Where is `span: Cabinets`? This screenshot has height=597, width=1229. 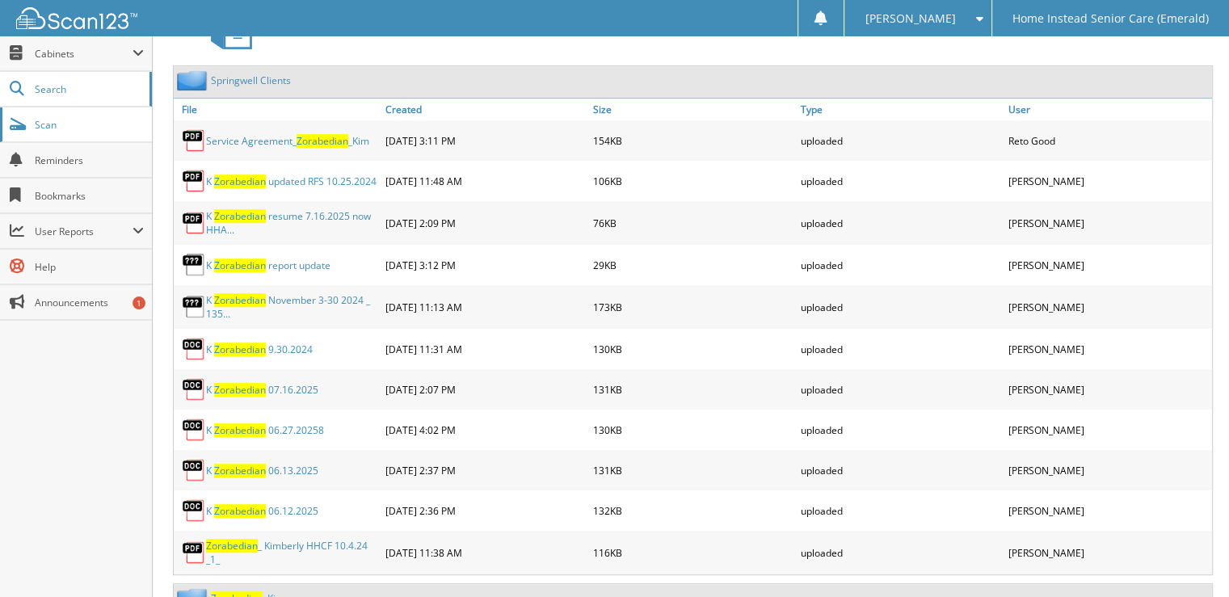
span: Cabinets is located at coordinates (83, 53).